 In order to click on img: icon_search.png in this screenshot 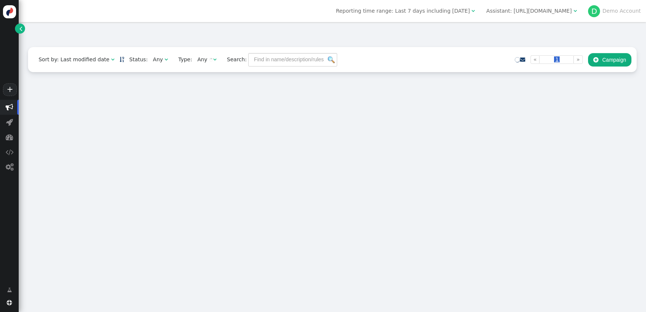, I will do `click(331, 60)`.